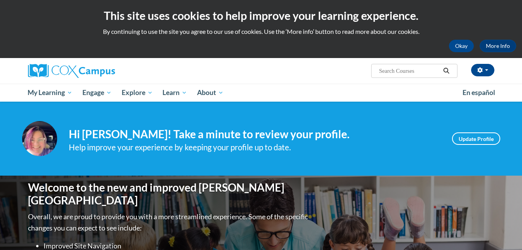  Describe the element at coordinates (97, 93) in the screenshot. I see `span: Engage` at that location.